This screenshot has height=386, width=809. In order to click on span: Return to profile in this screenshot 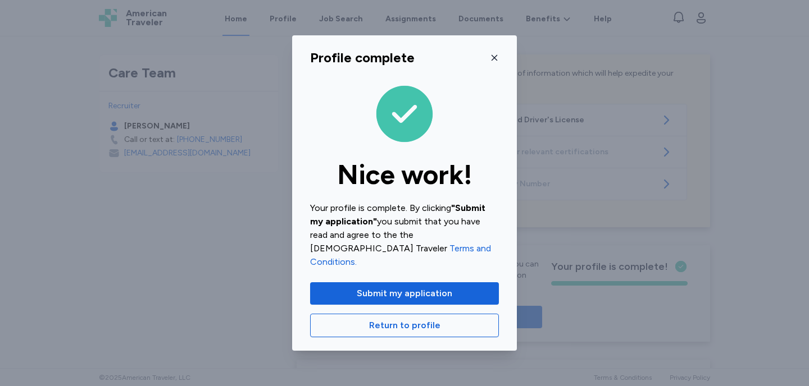, I will do `click(404, 326)`.